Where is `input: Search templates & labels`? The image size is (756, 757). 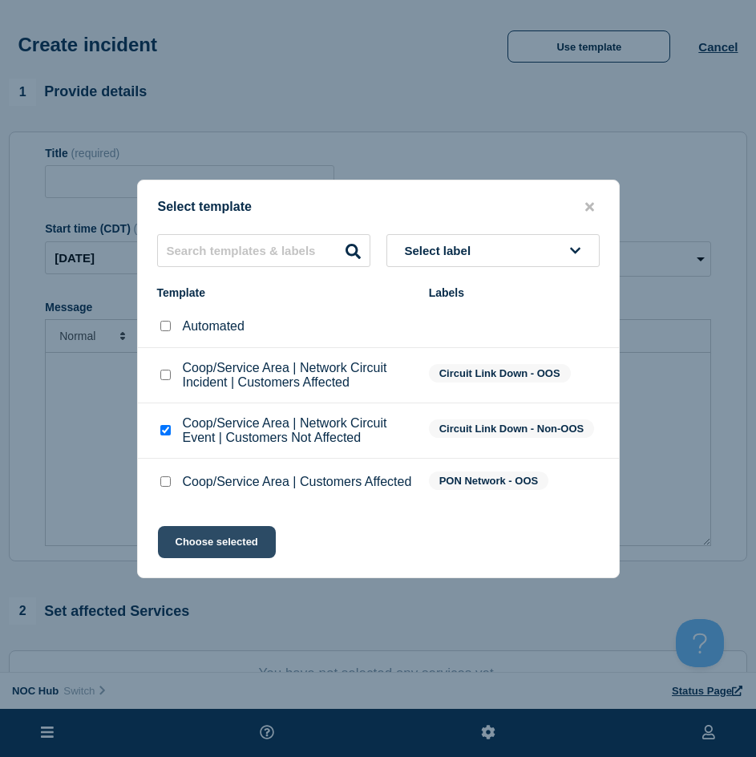 input: Search templates & labels is located at coordinates (264, 250).